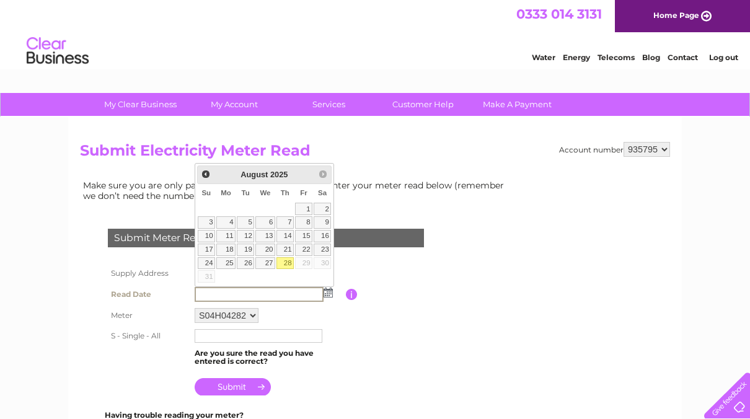  What do you see at coordinates (268, 358) in the screenshot?
I see `td: Are you sure the read you have entered is correct?` at bounding box center [268, 358].